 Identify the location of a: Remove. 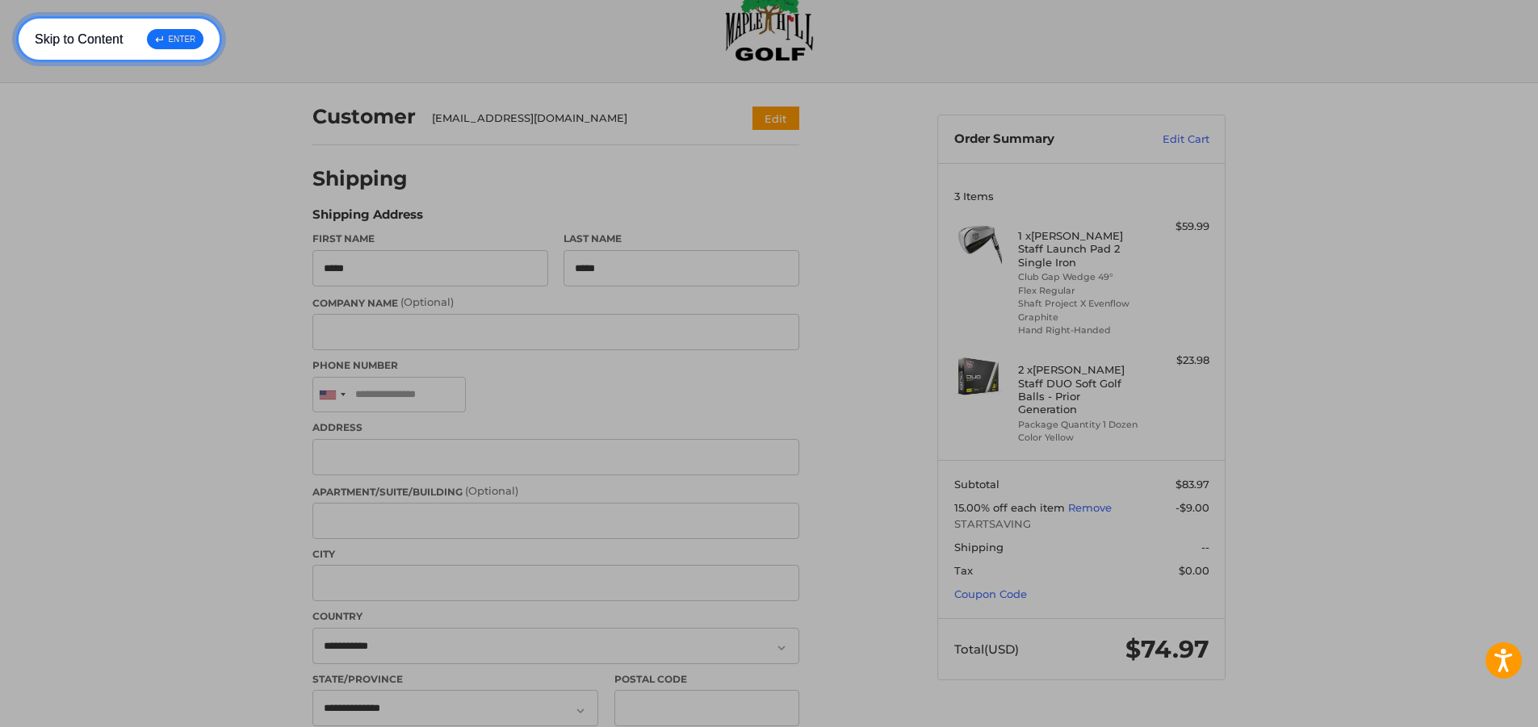
(1090, 508).